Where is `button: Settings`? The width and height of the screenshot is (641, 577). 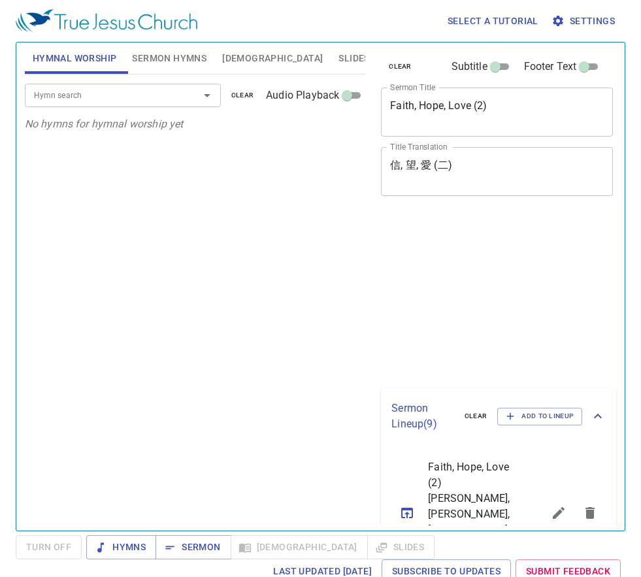
button: Settings is located at coordinates (584, 21).